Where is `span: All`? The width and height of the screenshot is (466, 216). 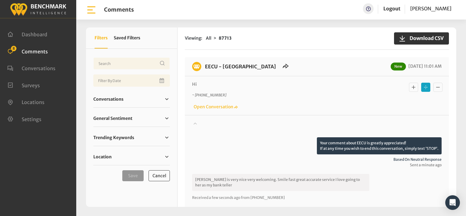 span: All is located at coordinates (208, 38).